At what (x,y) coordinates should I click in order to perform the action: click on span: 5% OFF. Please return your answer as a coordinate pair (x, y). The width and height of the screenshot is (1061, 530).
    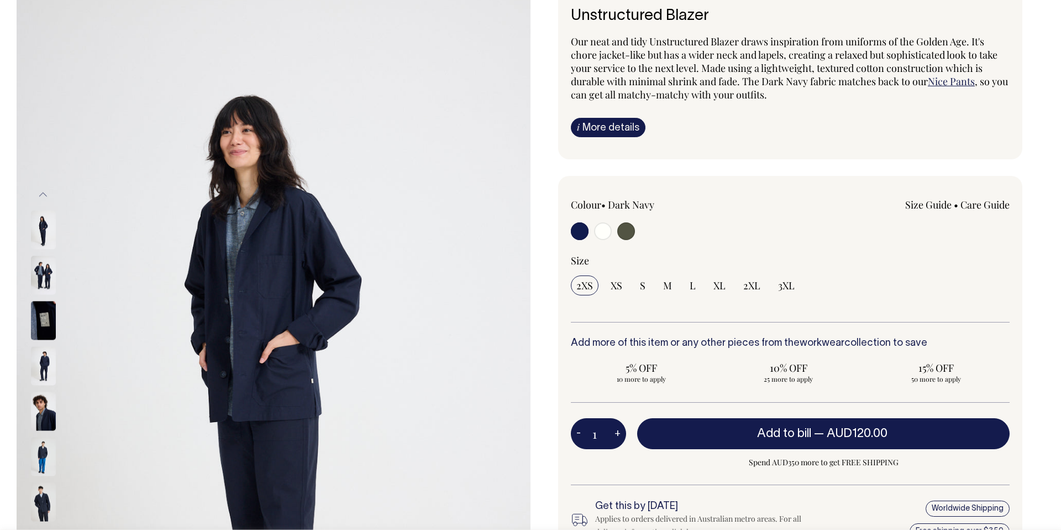
    Looking at the image, I should click on (641, 368).